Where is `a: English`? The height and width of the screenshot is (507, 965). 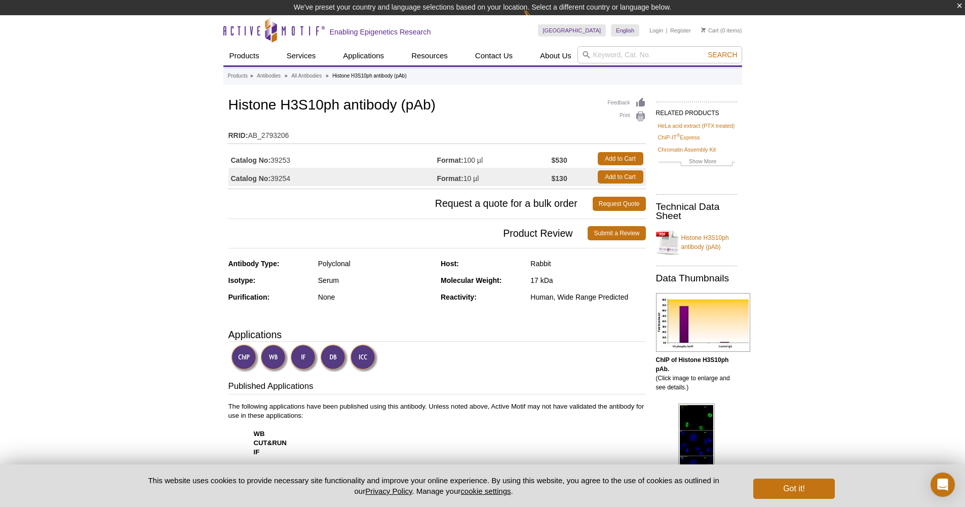 a: English is located at coordinates (625, 30).